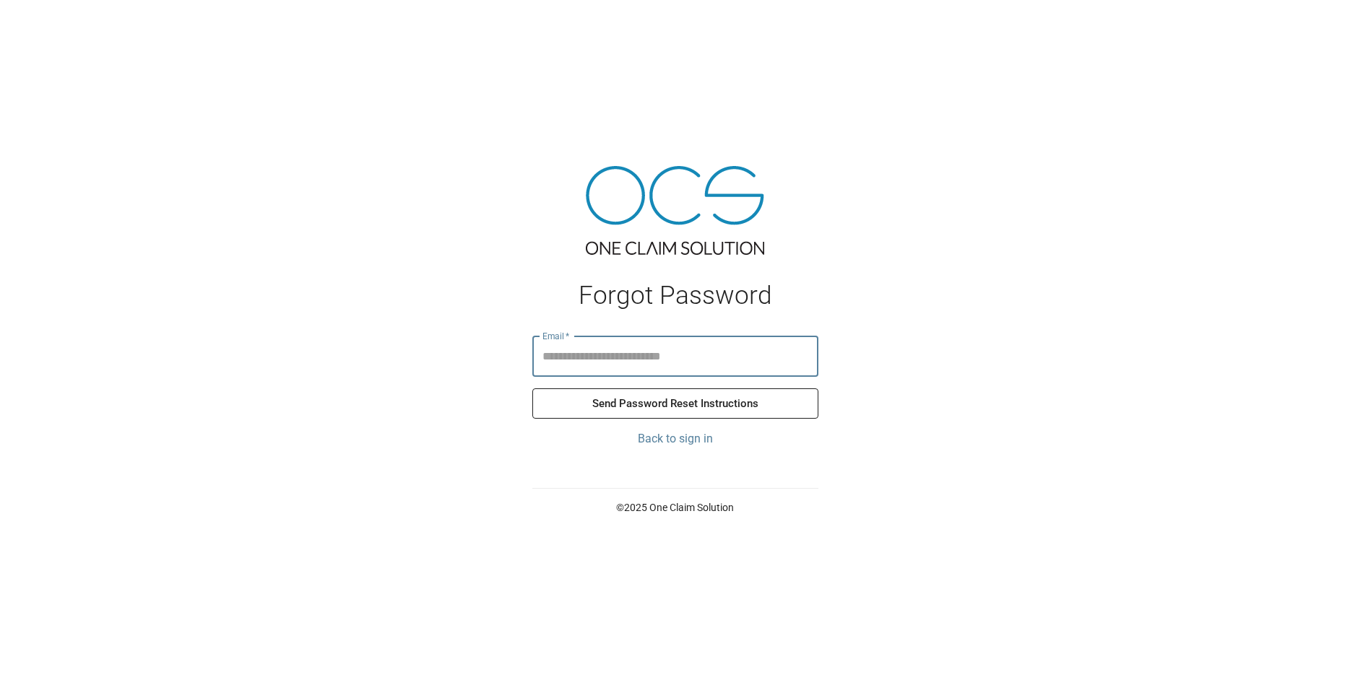  Describe the element at coordinates (675, 295) in the screenshot. I see `h1: Forgot Password` at that location.